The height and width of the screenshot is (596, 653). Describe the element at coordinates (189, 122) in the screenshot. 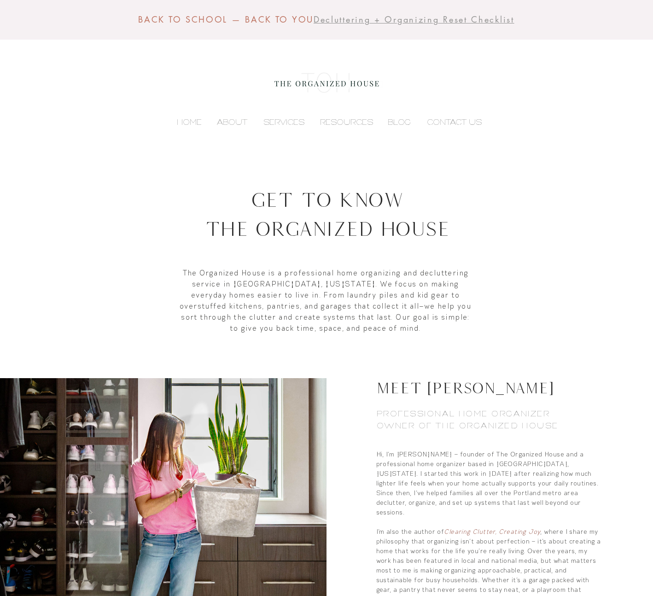

I see `p: HOME` at that location.